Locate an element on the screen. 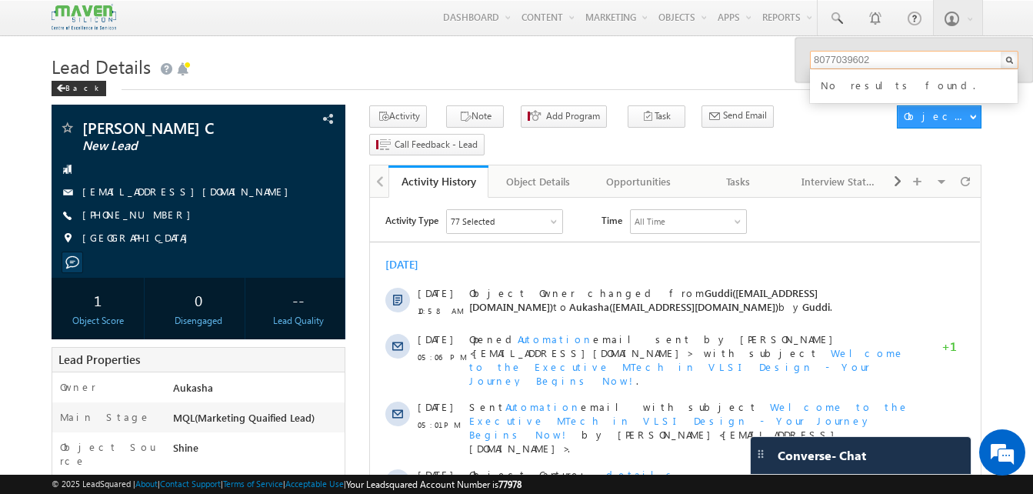  a: About is located at coordinates (146, 483).